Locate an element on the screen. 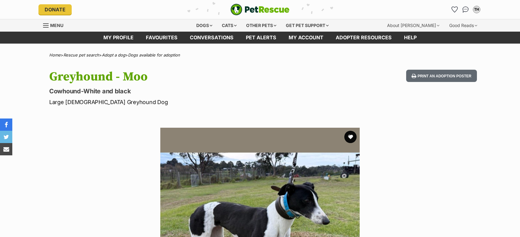 This screenshot has width=520, height=237. a: Adopt a dog is located at coordinates (113, 55).